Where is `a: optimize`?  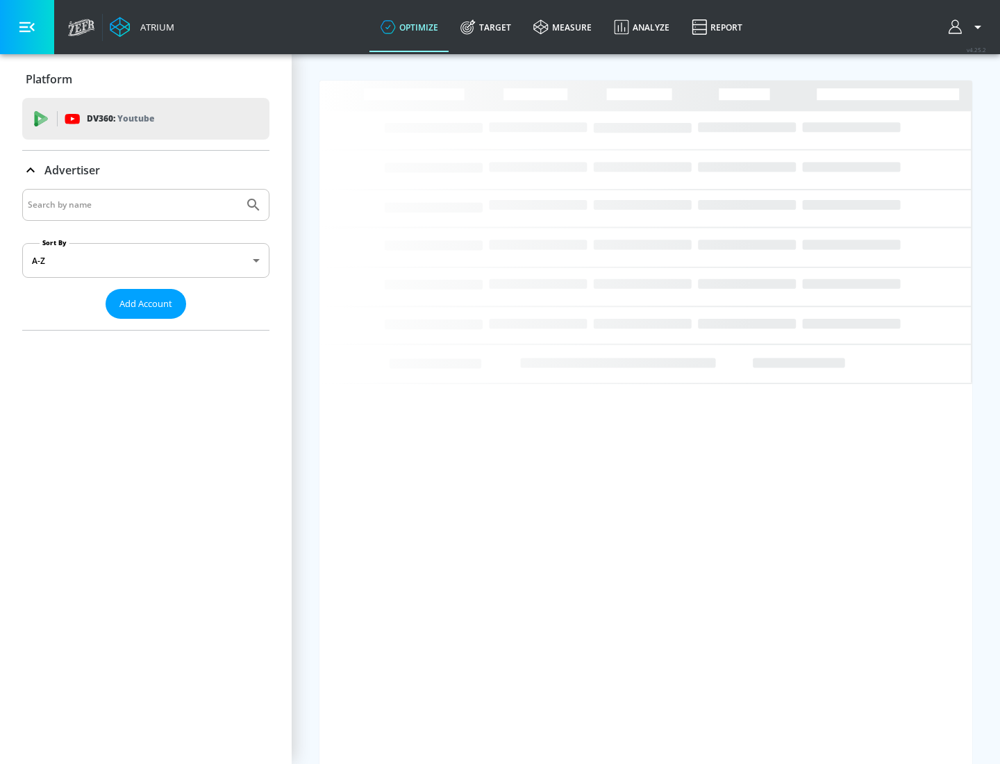
a: optimize is located at coordinates (409, 27).